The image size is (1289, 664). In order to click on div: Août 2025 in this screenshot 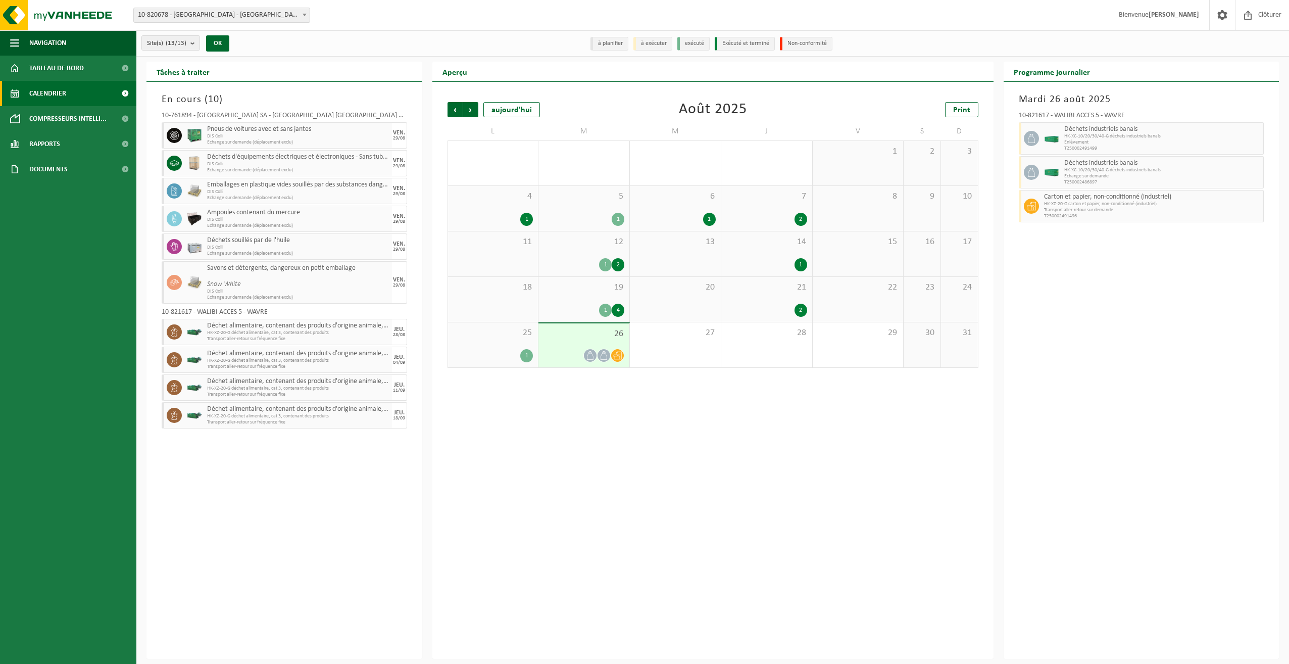, I will do `click(713, 110)`.